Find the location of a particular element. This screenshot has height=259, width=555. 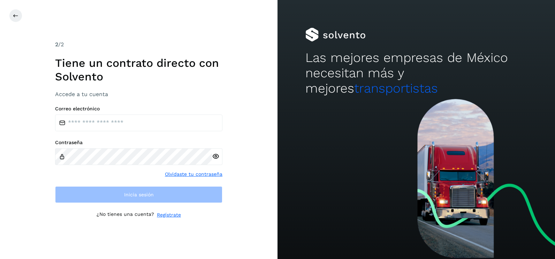

p: ¿No tienes una cuenta? is located at coordinates (125, 215).